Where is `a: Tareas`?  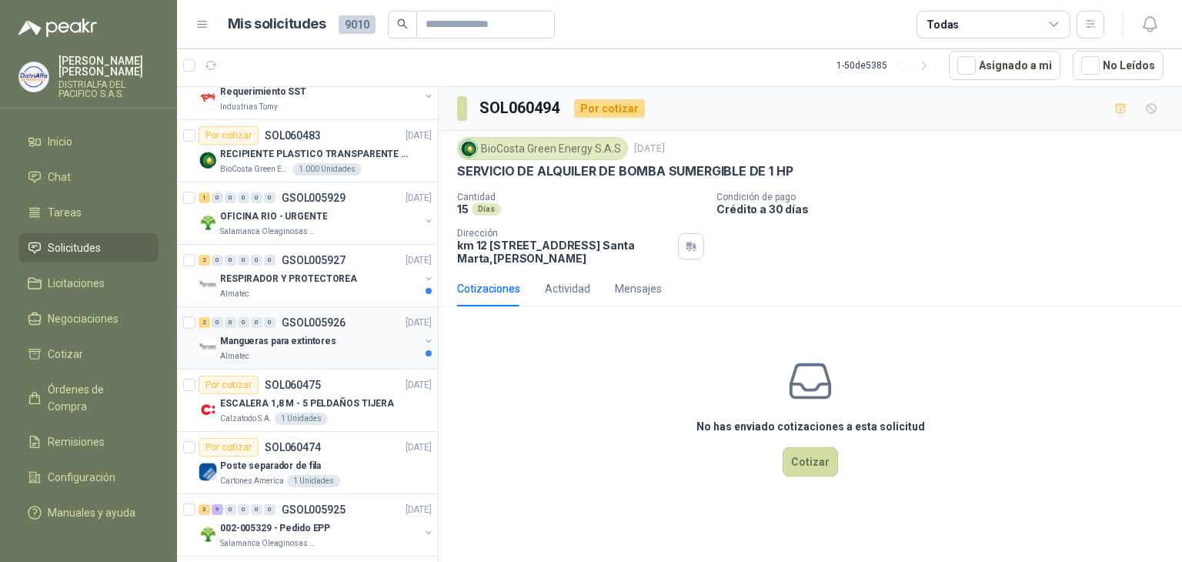
a: Tareas is located at coordinates (88, 212).